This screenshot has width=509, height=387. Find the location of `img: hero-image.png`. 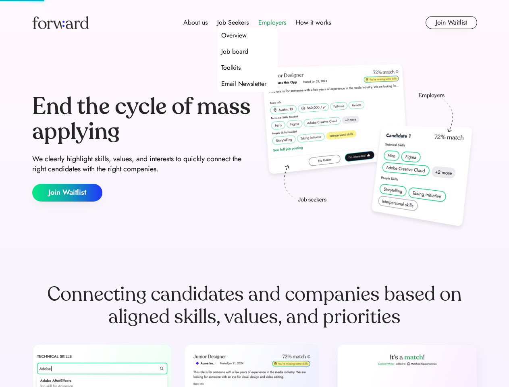

img: hero-image.png is located at coordinates (368, 148).